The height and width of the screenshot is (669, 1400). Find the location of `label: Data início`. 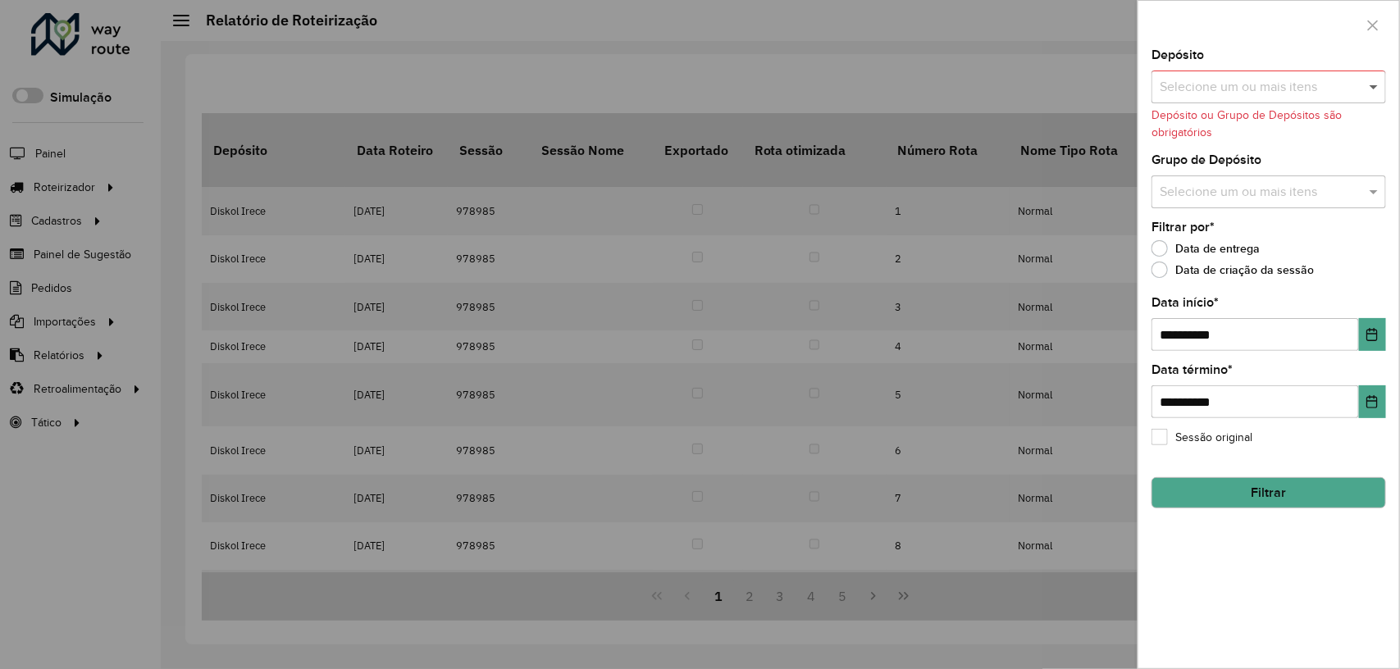

label: Data início is located at coordinates (1185, 303).